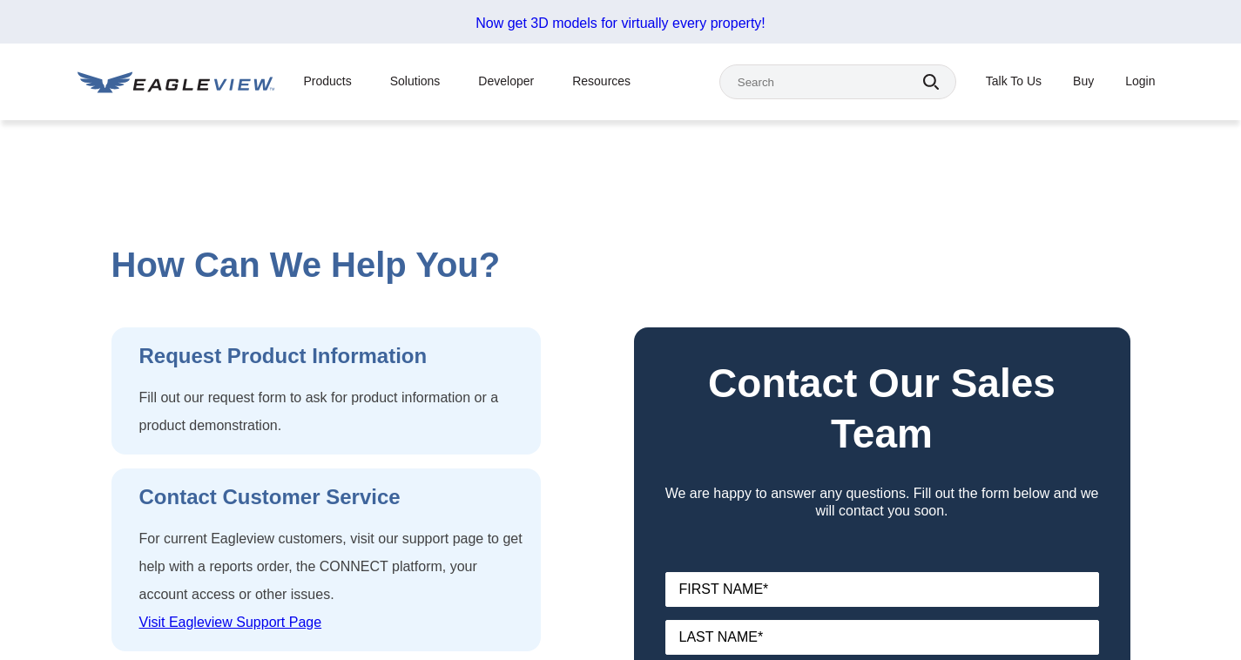 The width and height of the screenshot is (1241, 660). What do you see at coordinates (170, 468) in the screenshot?
I see `div: Eagleview’s Use of Cookies` at bounding box center [170, 468].